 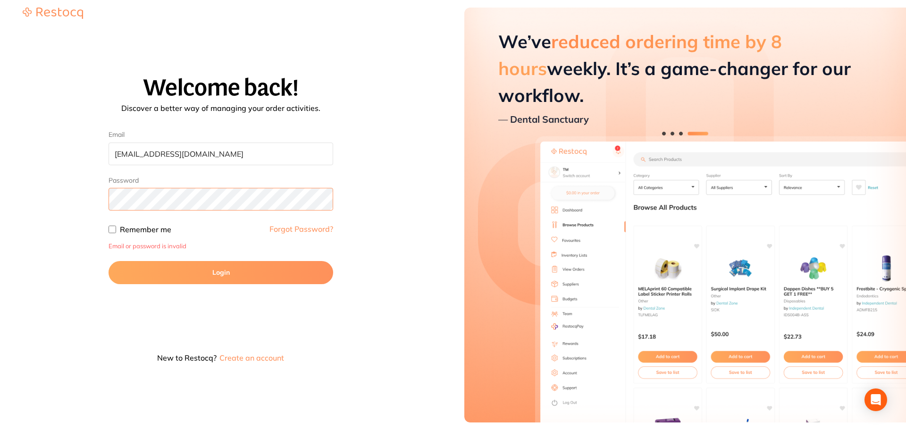 I want to click on p: New to Restocq?, so click(x=221, y=358).